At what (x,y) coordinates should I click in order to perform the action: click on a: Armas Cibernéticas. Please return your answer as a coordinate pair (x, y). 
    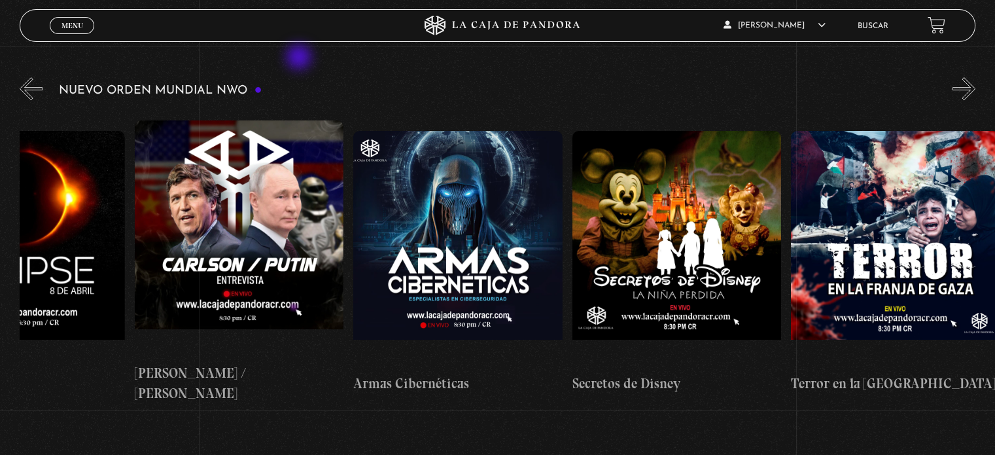
    Looking at the image, I should click on (457, 262).